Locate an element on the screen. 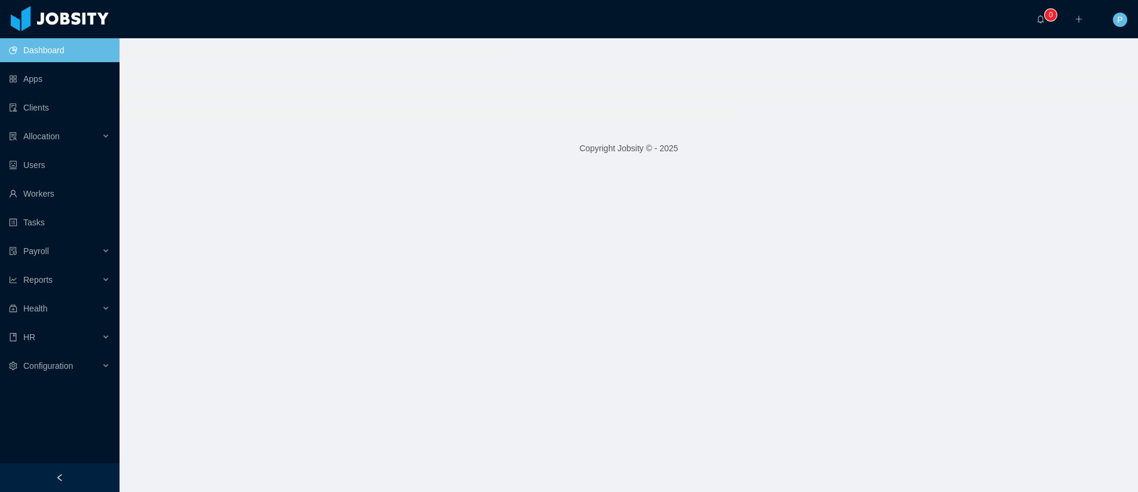  span: Configuration is located at coordinates (48, 366).